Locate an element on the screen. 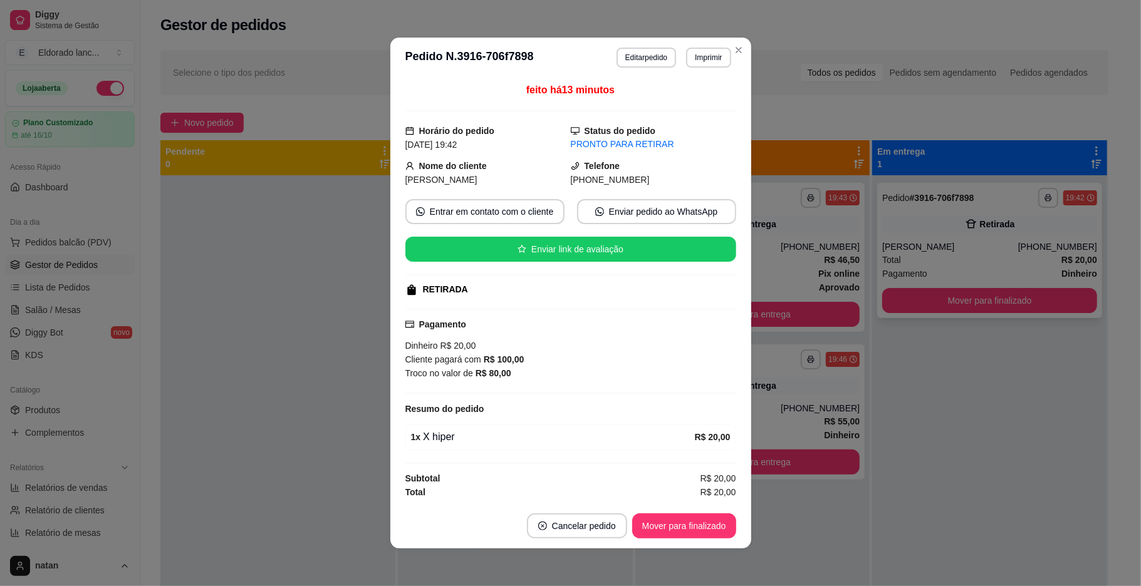 Image resolution: width=1141 pixels, height=586 pixels. div: PRONTO PARA RETIRAR is located at coordinates (653, 144).